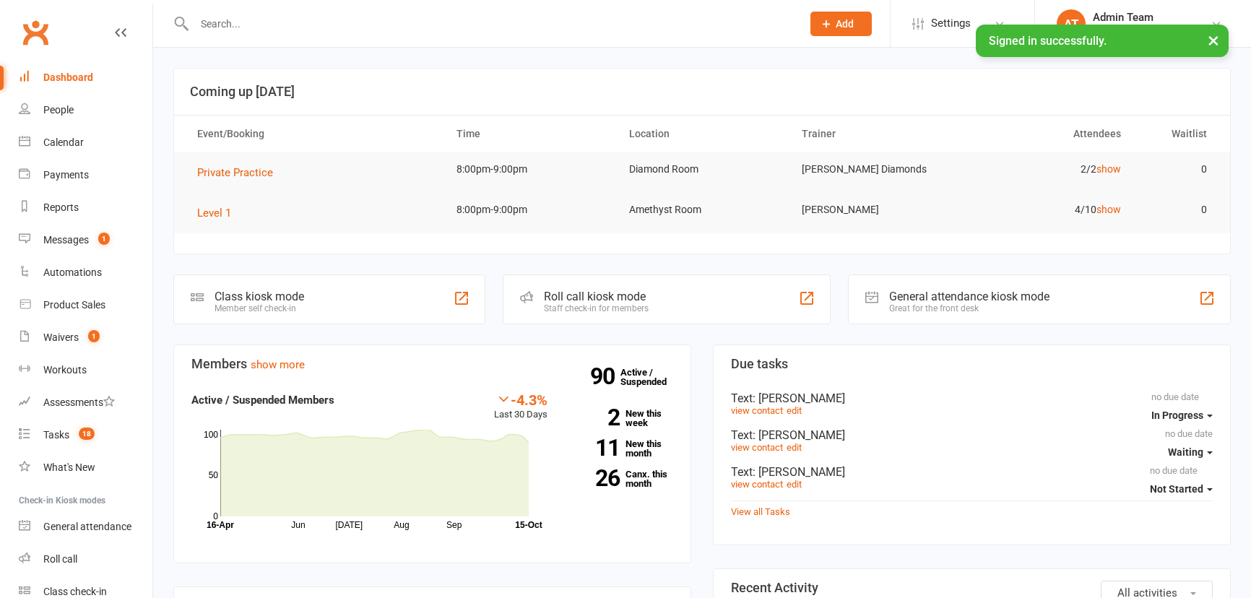  I want to click on div: Workouts, so click(65, 370).